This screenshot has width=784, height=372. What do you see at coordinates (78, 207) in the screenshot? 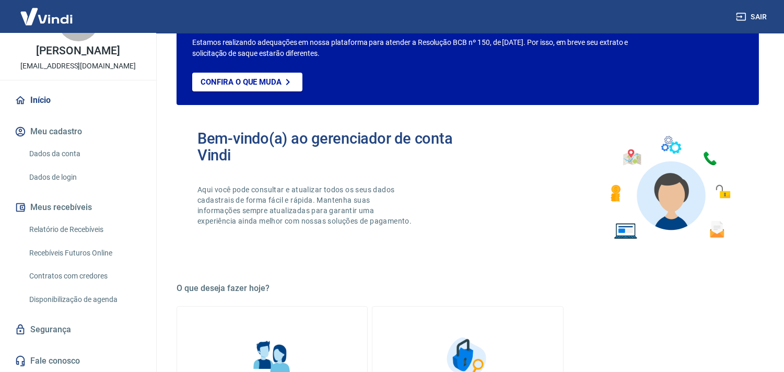
I see `button: Meus recebíveis` at bounding box center [78, 207].